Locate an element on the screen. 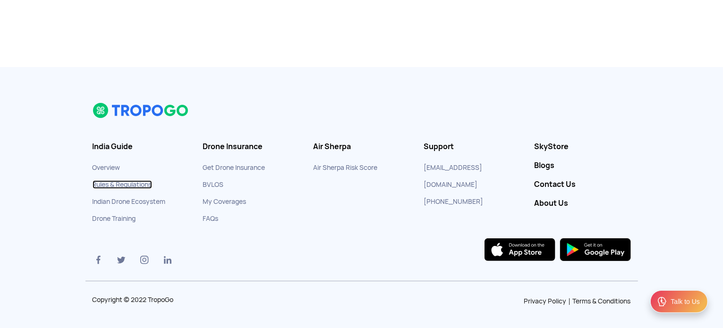  img: playstore is located at coordinates (596, 250).